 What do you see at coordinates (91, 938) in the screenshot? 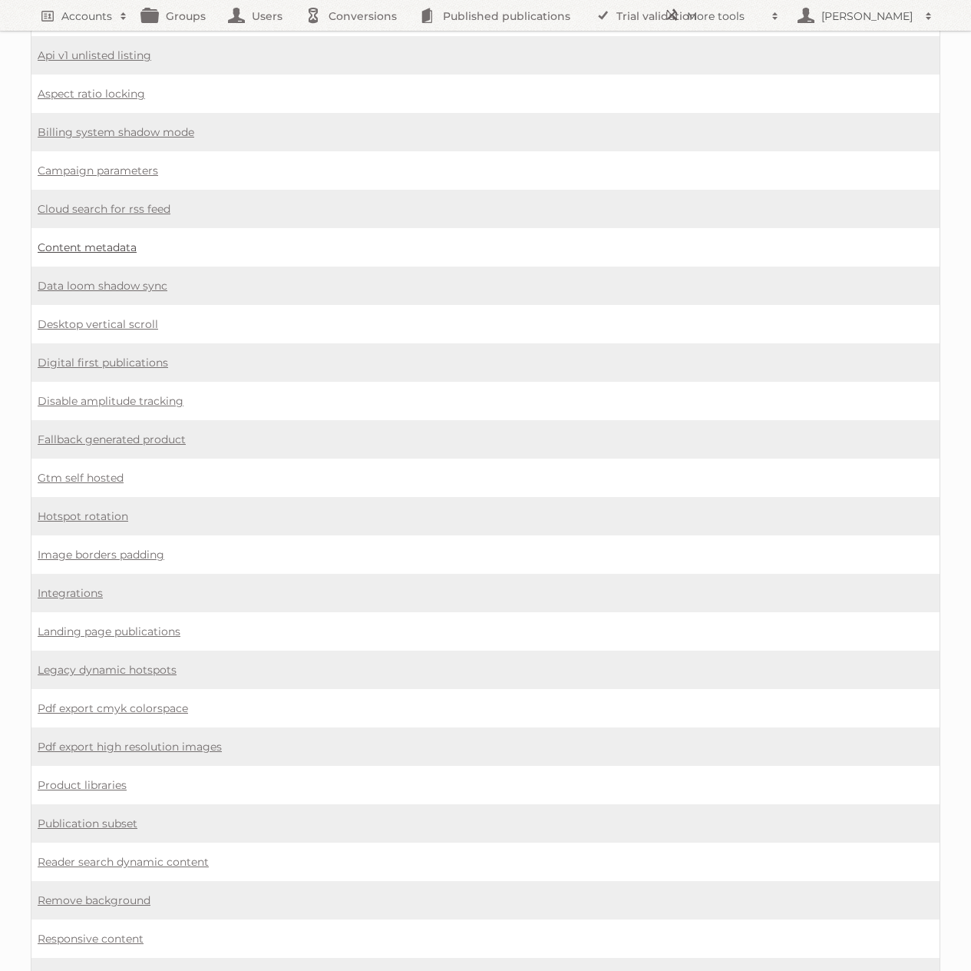
I see `a: Responsive content` at bounding box center [91, 938].